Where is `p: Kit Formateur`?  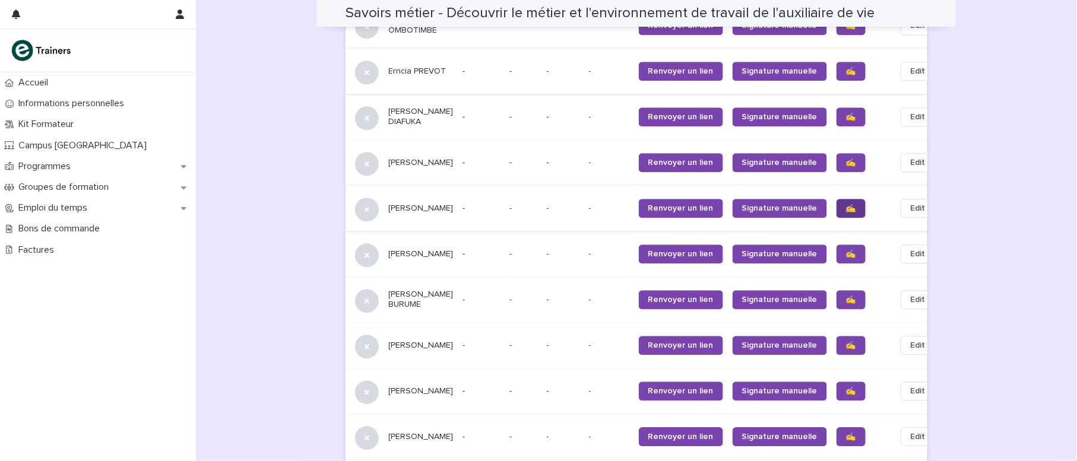 p: Kit Formateur is located at coordinates (48, 124).